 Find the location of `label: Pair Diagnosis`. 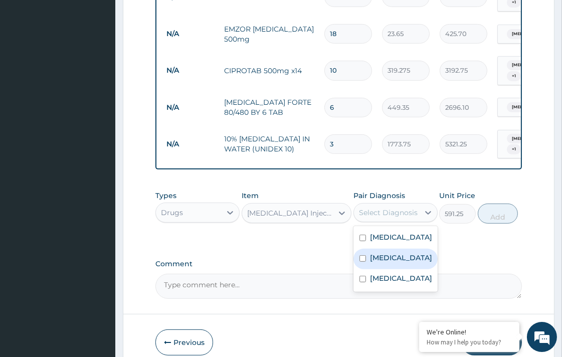

label: Pair Diagnosis is located at coordinates (379, 196).